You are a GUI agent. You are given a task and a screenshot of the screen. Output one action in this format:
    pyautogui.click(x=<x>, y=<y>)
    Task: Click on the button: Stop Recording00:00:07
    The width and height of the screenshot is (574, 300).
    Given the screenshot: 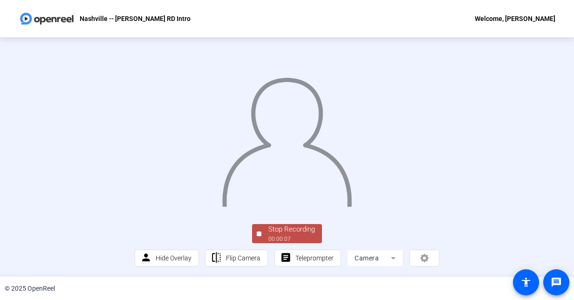 What is the action you would take?
    pyautogui.click(x=287, y=233)
    